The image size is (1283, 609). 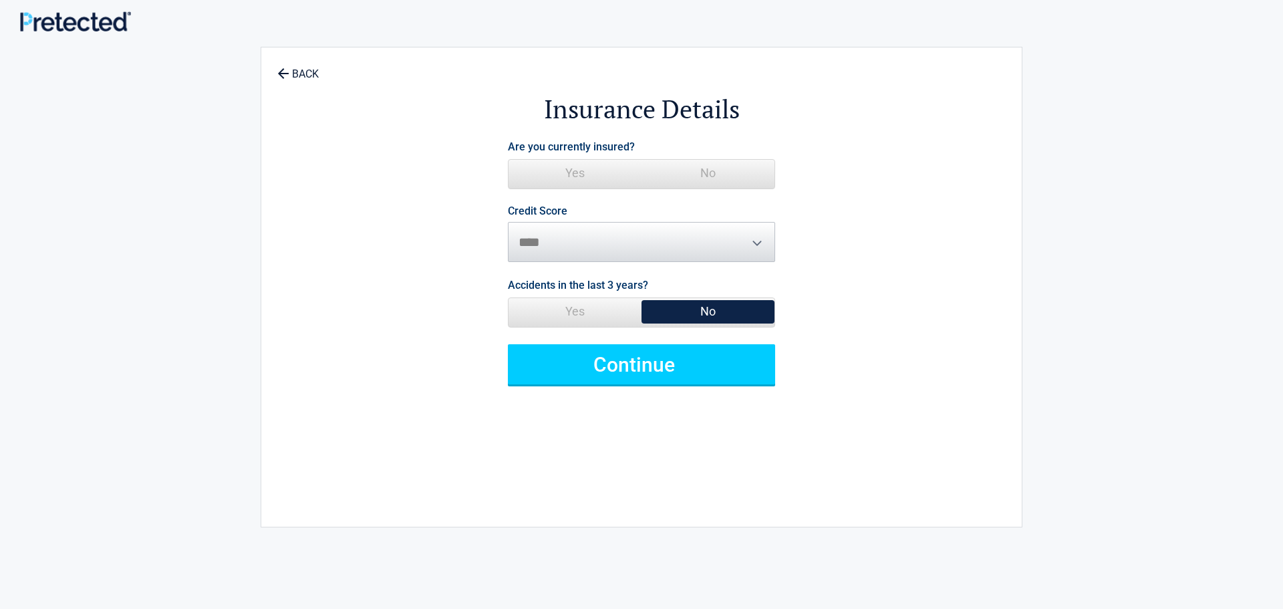 I want to click on label: Are you currently insured?, so click(x=571, y=146).